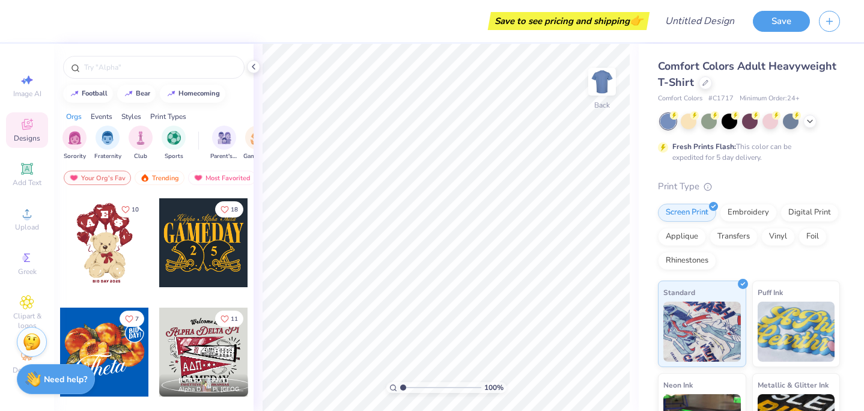  Describe the element at coordinates (224, 143) in the screenshot. I see `div: filter for Parent's Weekend` at that location.